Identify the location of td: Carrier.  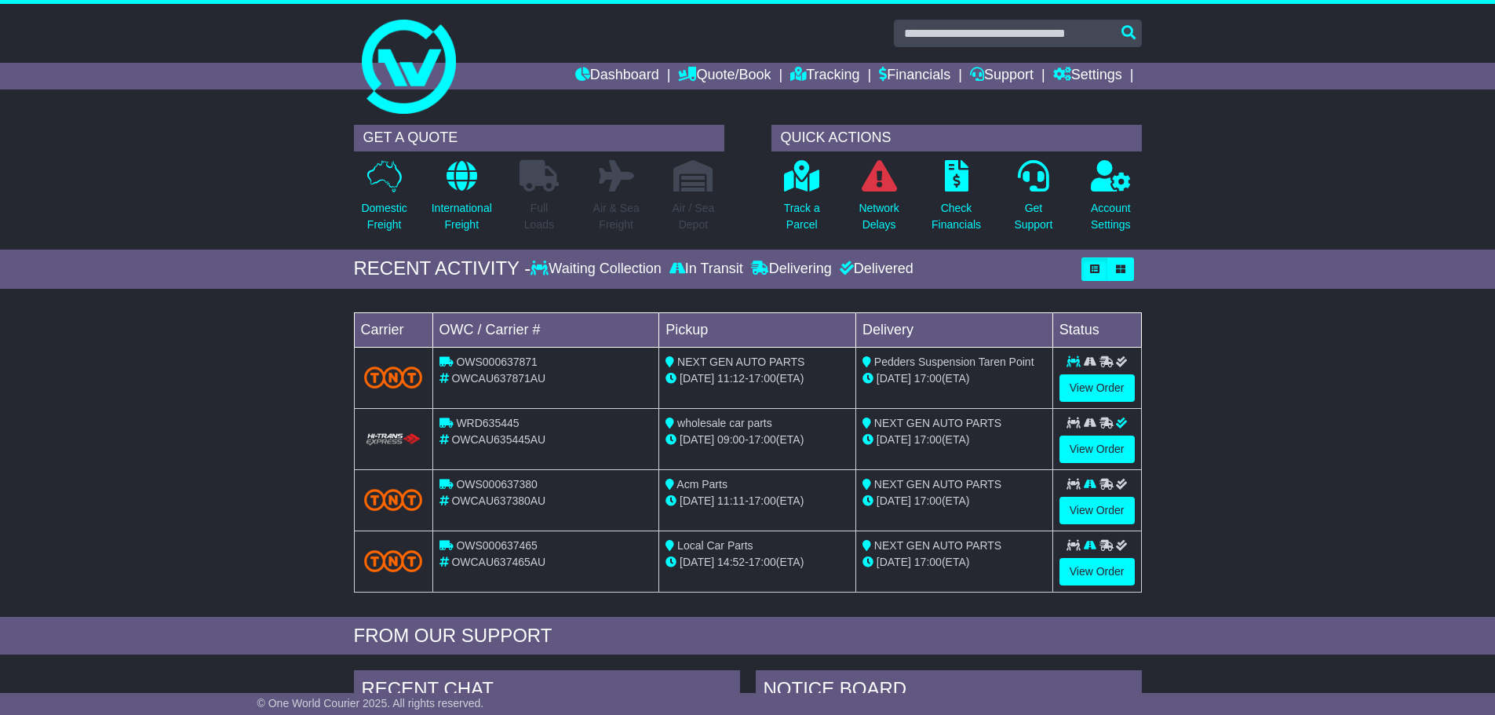
(393, 330).